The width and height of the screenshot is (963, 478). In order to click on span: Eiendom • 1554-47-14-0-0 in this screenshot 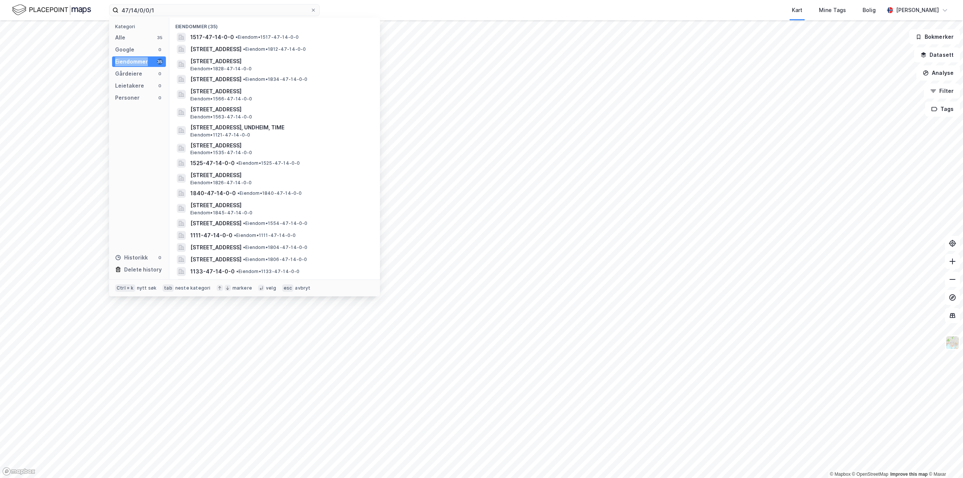, I will do `click(275, 223)`.